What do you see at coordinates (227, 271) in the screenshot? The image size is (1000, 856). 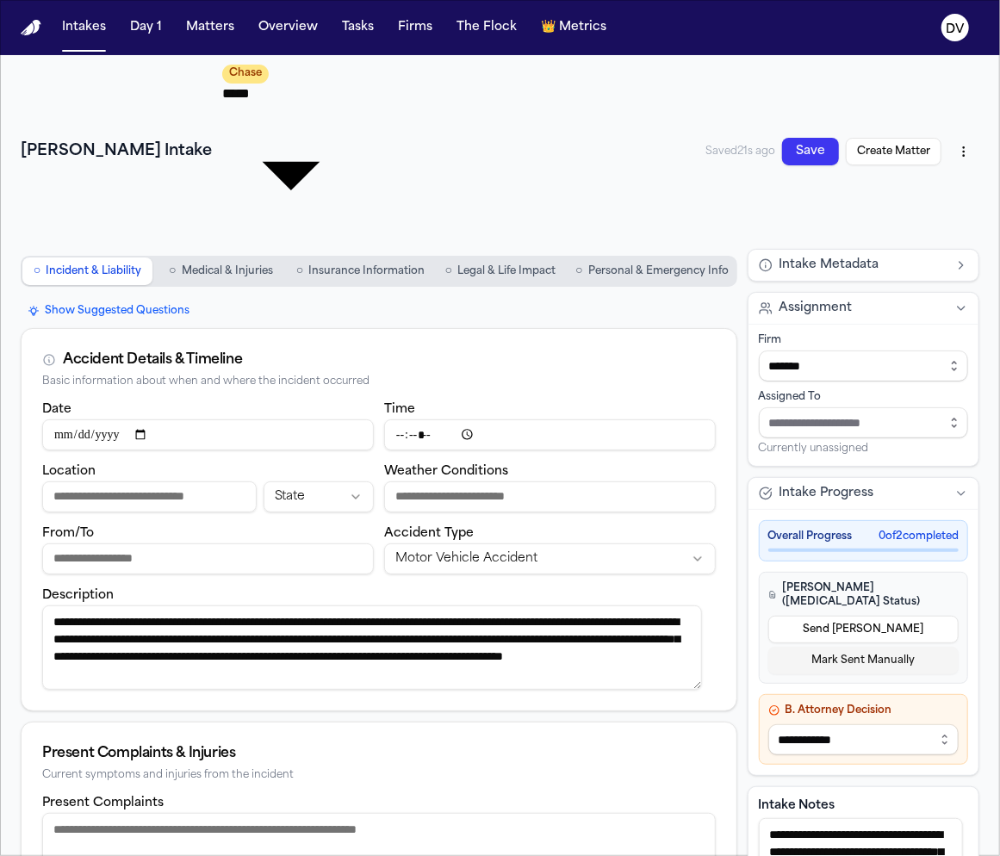 I see `span: Medical & Injuries` at bounding box center [227, 271].